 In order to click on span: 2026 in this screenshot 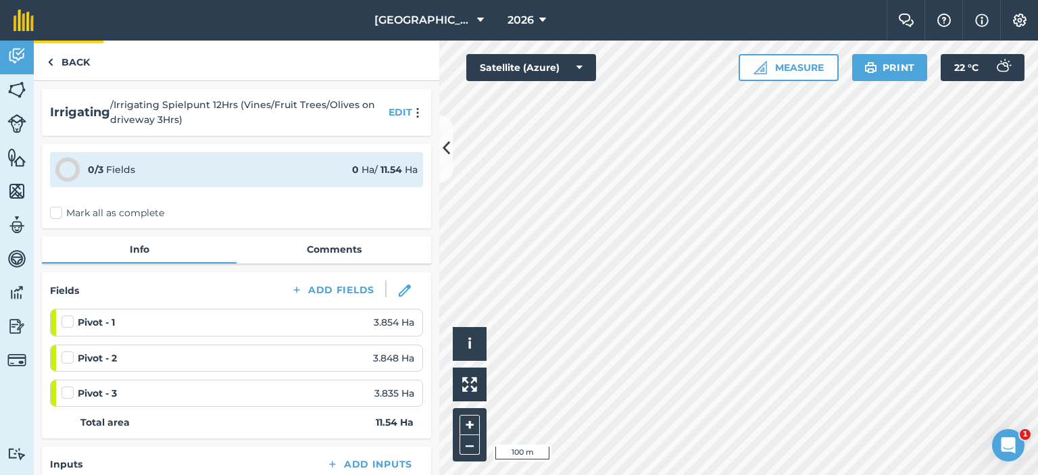, I will do `click(520, 20)`.